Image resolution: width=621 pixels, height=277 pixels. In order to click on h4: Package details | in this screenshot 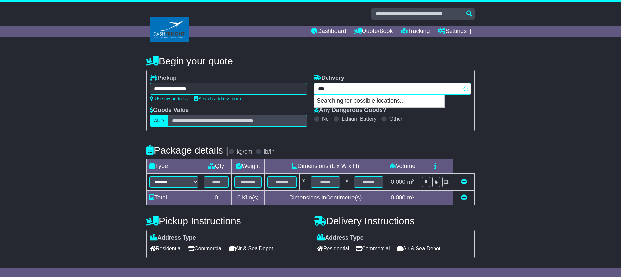, I will do `click(187, 150)`.